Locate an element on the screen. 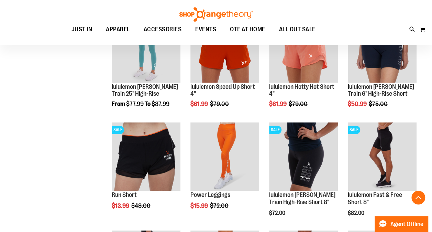  button: Back To Top is located at coordinates (418, 197).